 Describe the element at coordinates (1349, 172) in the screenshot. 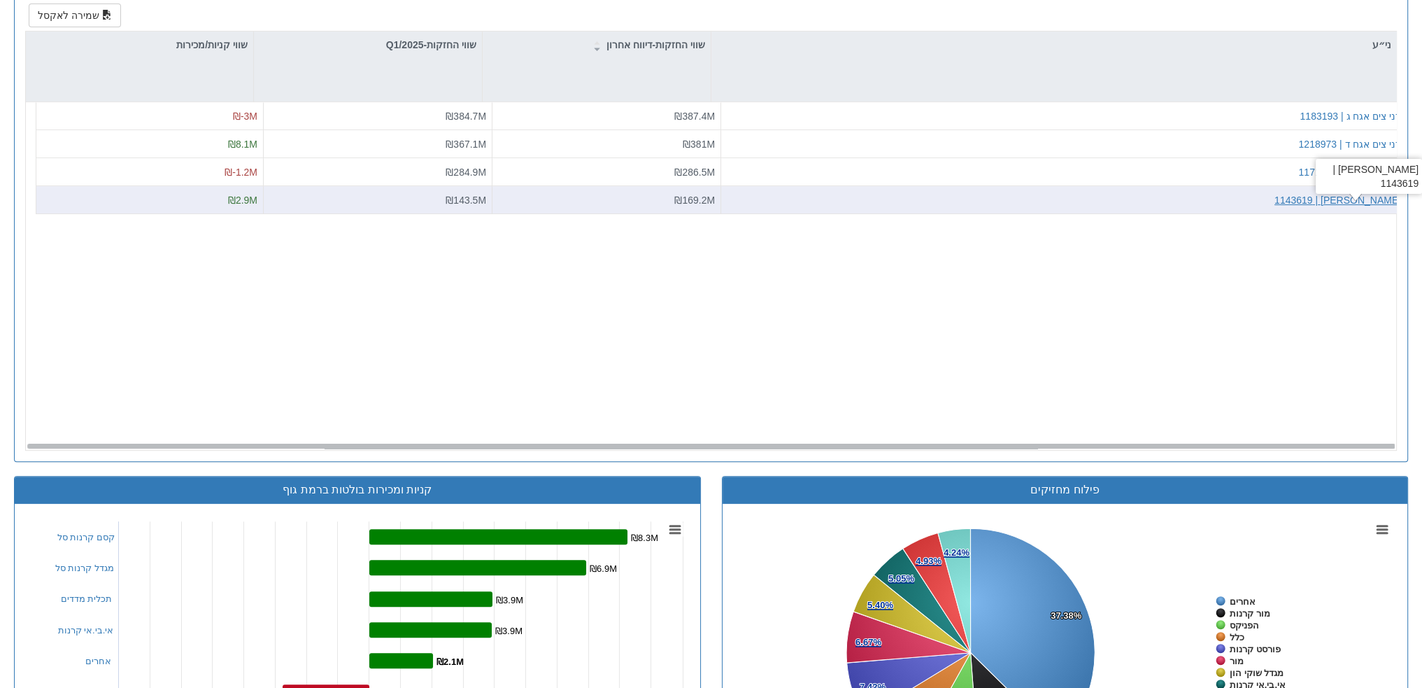

I see `button: רני צים אגח ב | 1171834` at that location.